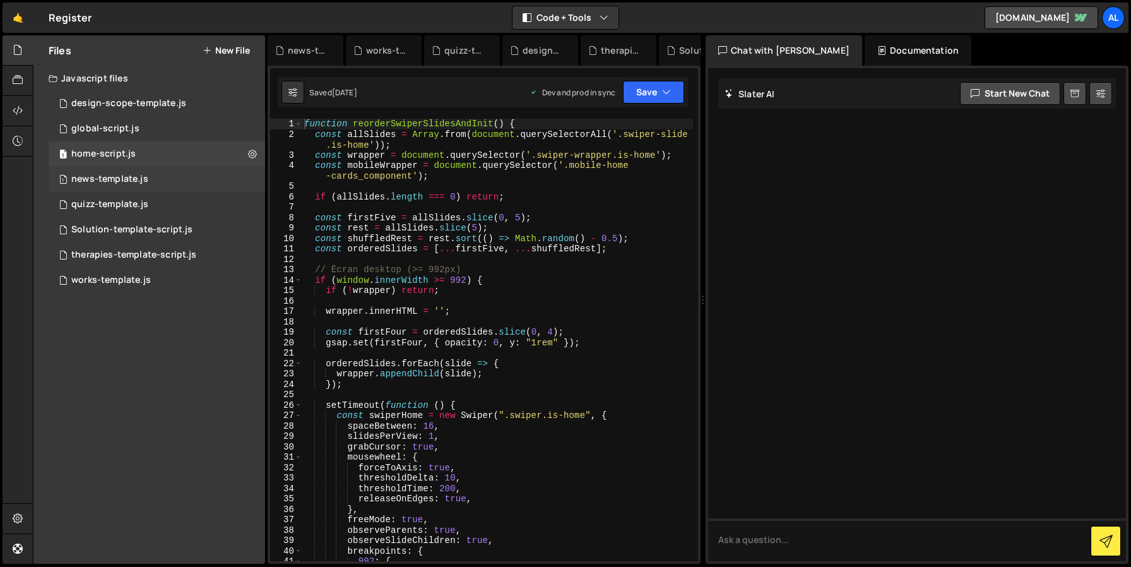 This screenshot has height=567, width=1131. Describe the element at coordinates (573, 92) in the screenshot. I see `div: Dev and prod in sync` at that location.